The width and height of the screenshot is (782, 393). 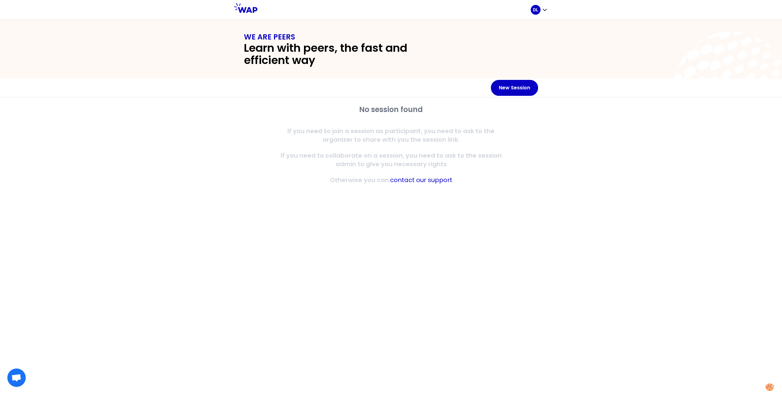 What do you see at coordinates (539, 10) in the screenshot?
I see `button: DL` at bounding box center [539, 10].